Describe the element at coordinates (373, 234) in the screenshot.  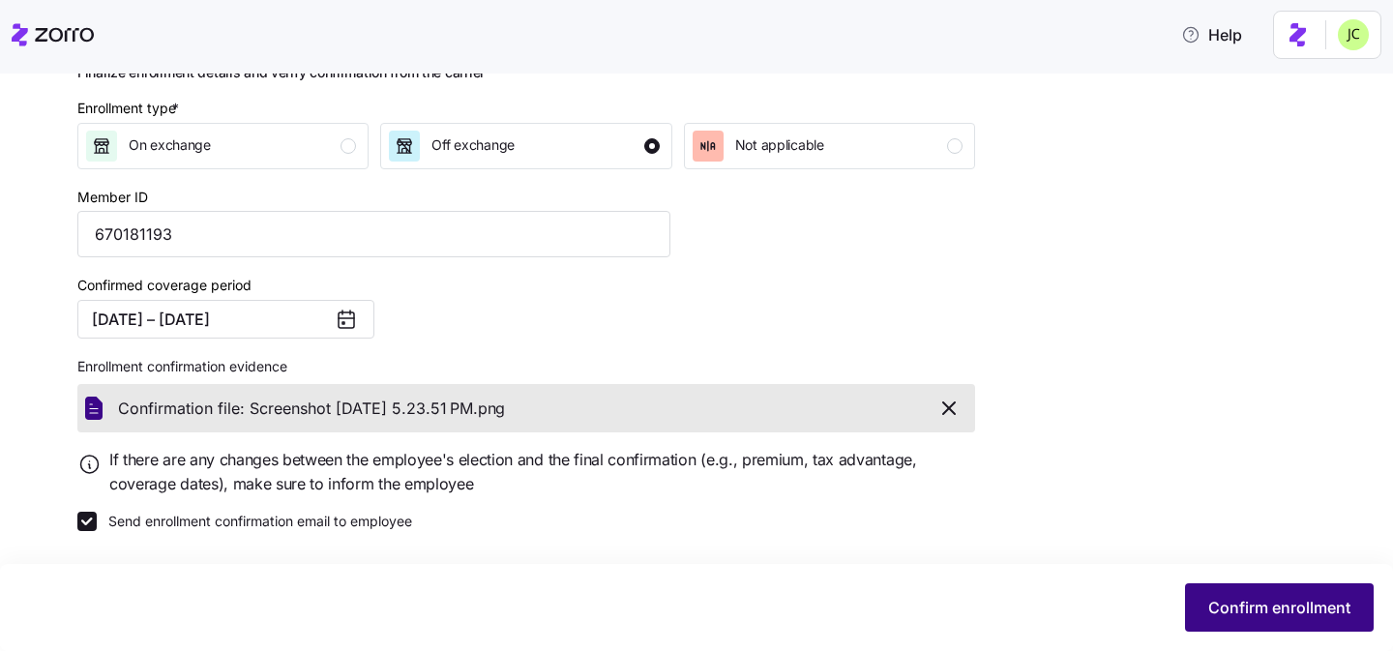
I see `input: Type Member ID` at that location.